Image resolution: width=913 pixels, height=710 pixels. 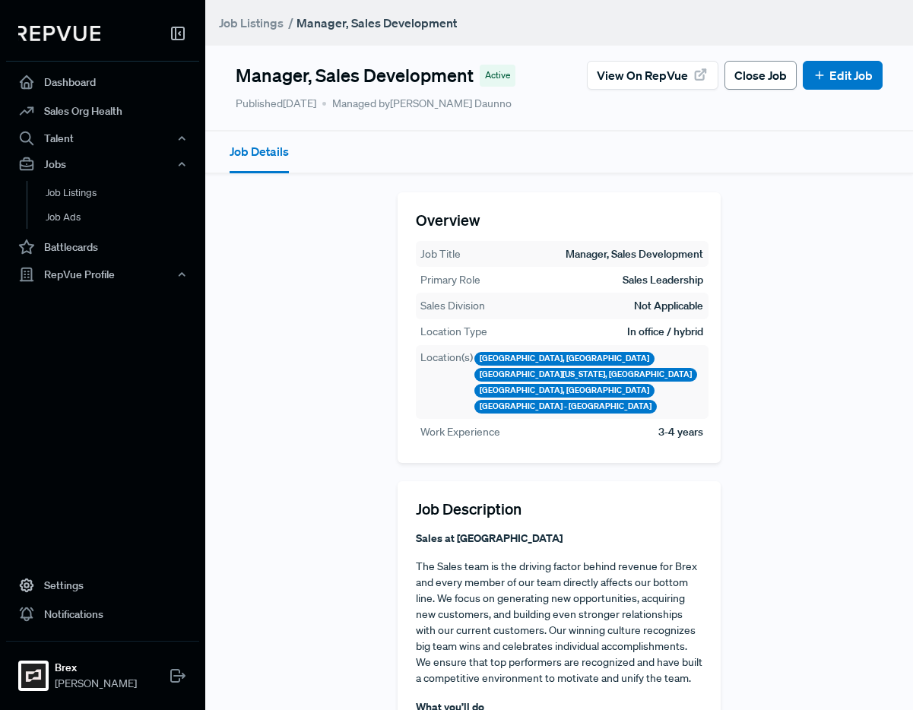 What do you see at coordinates (843, 75) in the screenshot?
I see `a: Edit Job` at bounding box center [843, 75].